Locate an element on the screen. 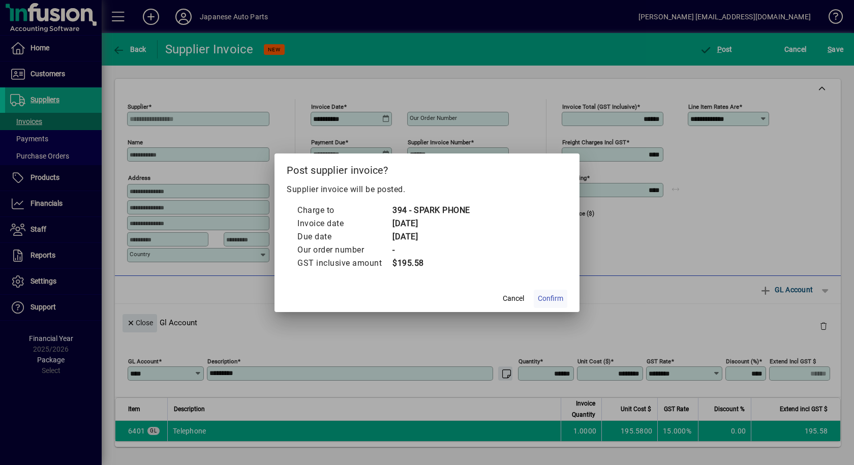 This screenshot has width=854, height=465. td: Invoice date is located at coordinates (344, 224).